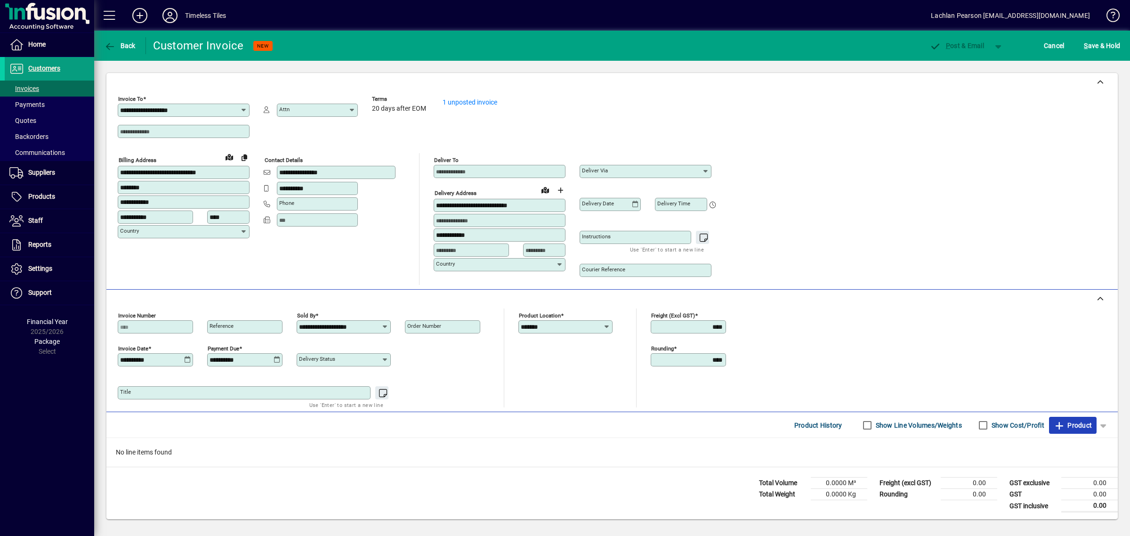 The height and width of the screenshot is (536, 1130). I want to click on mat-label: Delivery status, so click(317, 359).